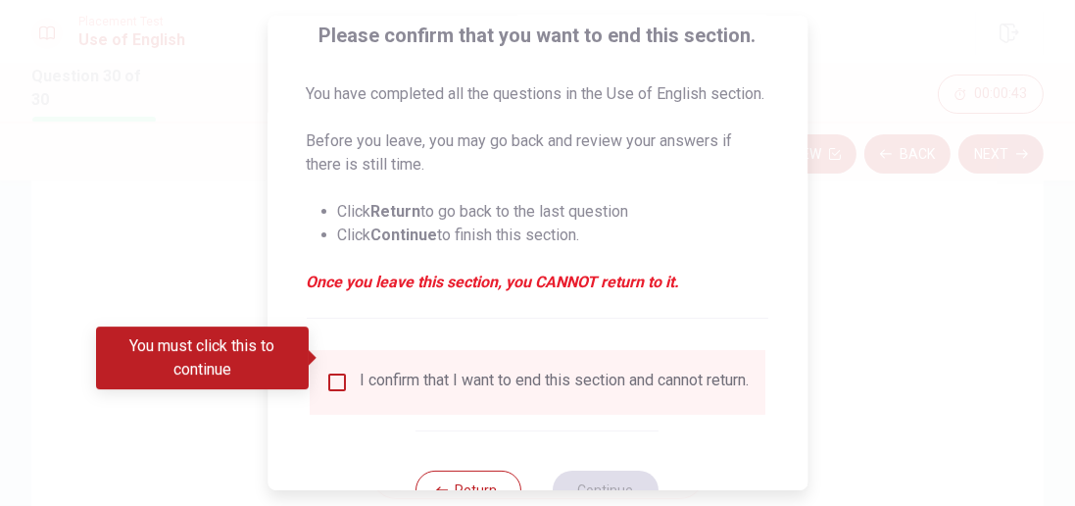 Image resolution: width=1075 pixels, height=506 pixels. Describe the element at coordinates (337, 382) in the screenshot. I see `span: You must click this to continue` at that location.